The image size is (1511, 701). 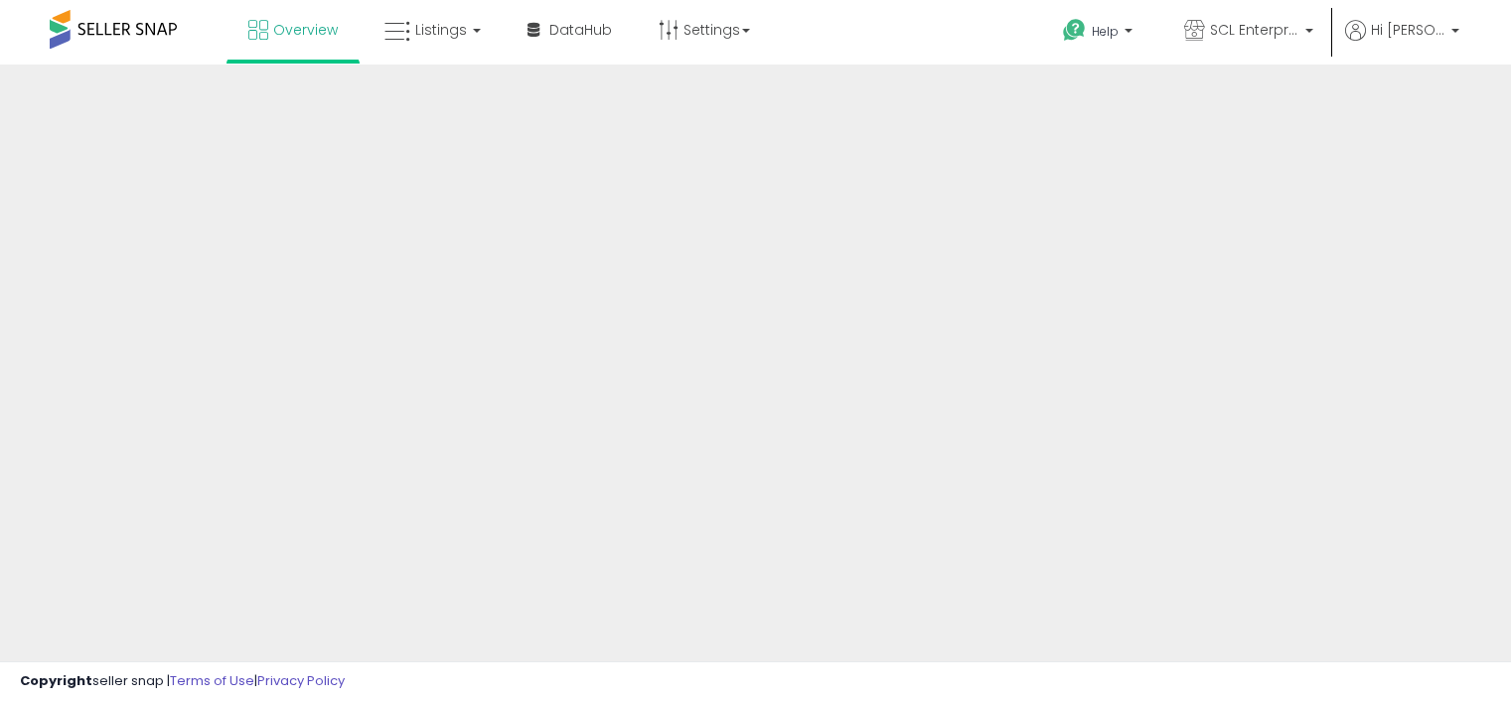 What do you see at coordinates (1105, 31) in the screenshot?
I see `span: Help` at bounding box center [1105, 31].